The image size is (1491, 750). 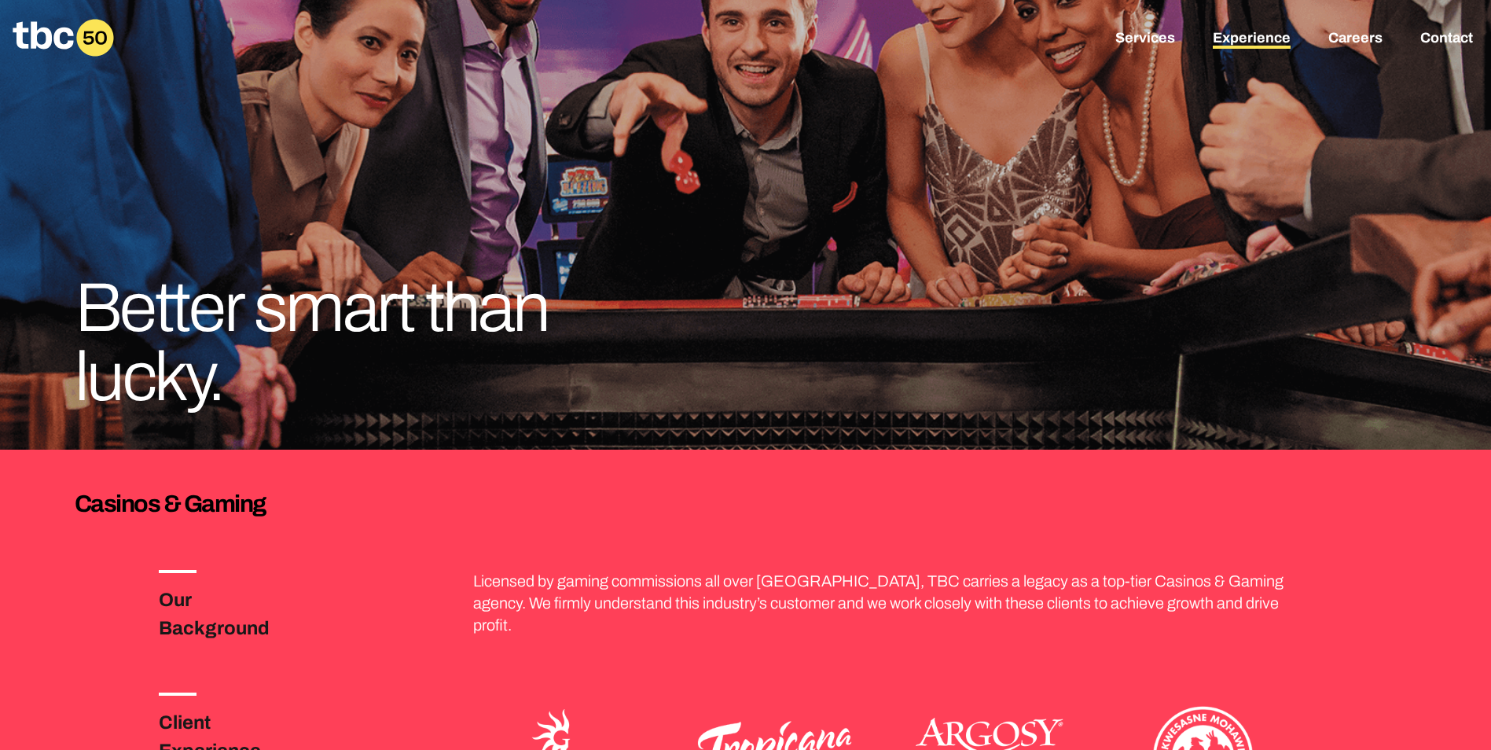 What do you see at coordinates (1251, 39) in the screenshot?
I see `a: Experience` at bounding box center [1251, 39].